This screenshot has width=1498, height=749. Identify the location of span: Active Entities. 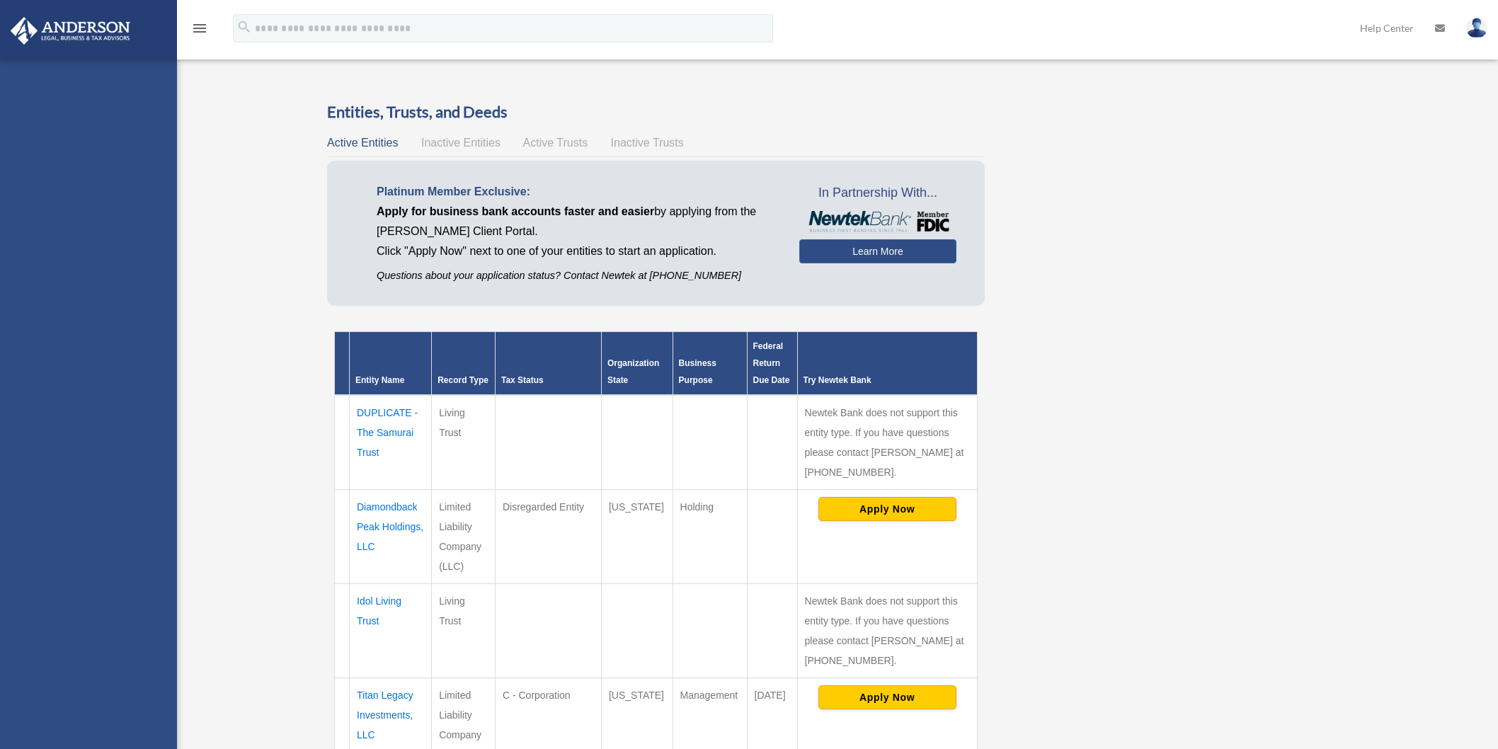
(362, 142).